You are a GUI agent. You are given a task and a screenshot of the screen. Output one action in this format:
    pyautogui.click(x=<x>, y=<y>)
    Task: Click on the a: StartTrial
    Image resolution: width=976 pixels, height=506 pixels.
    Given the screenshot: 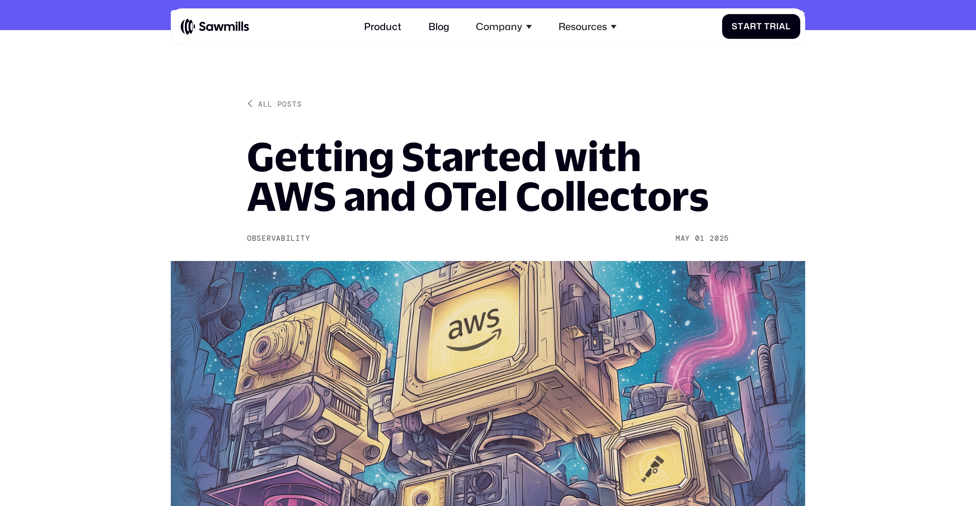 What is the action you would take?
    pyautogui.click(x=761, y=26)
    